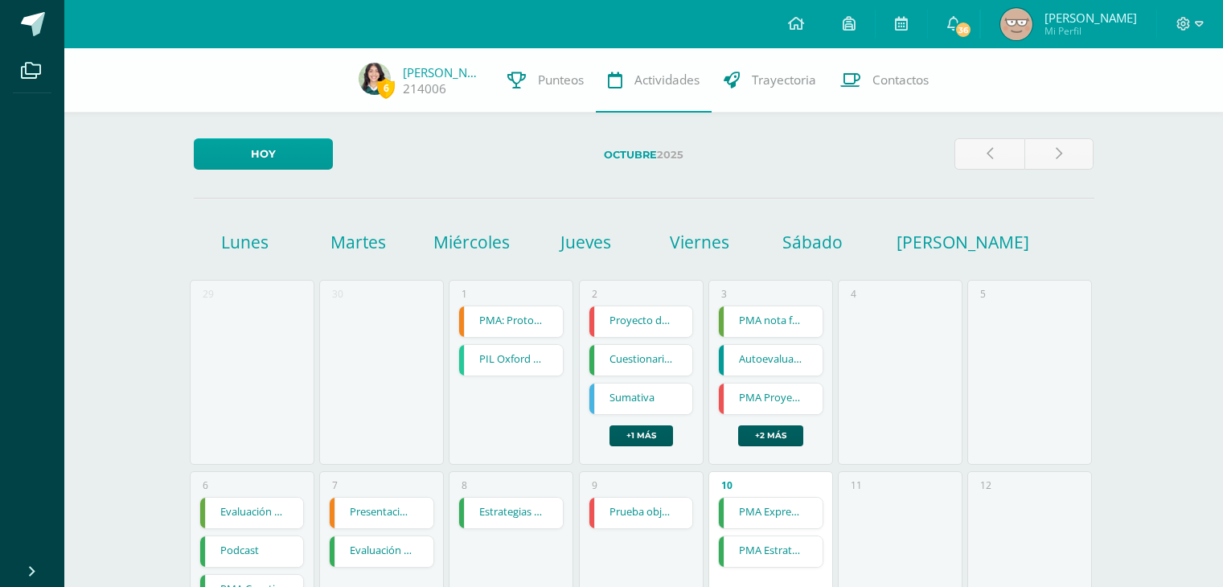 The height and width of the screenshot is (587, 1223). What do you see at coordinates (252, 513) in the screenshot?
I see `a: Evaluación sumativa, utilización de los fundamentos técnicos y tácticos en espacio reducido` at bounding box center [252, 513].